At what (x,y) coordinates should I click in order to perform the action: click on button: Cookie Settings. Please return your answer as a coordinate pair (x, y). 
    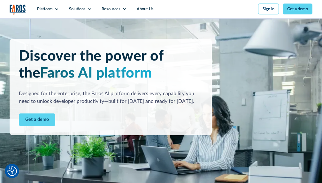
    Looking at the image, I should click on (12, 171).